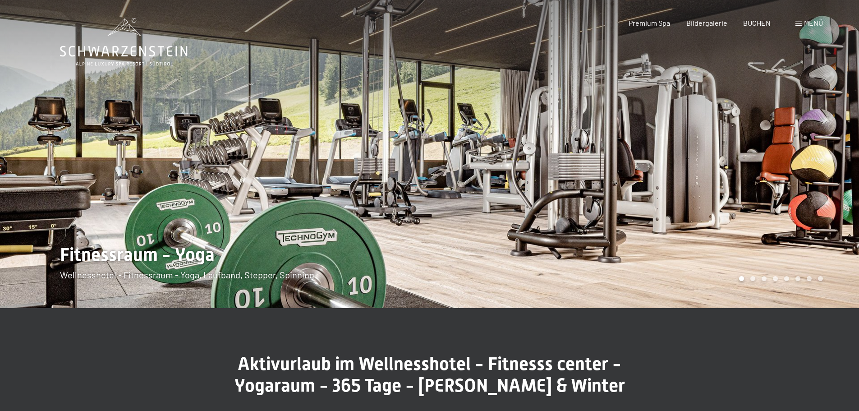 The width and height of the screenshot is (859, 411). What do you see at coordinates (757, 23) in the screenshot?
I see `span: BUCHEN` at bounding box center [757, 23].